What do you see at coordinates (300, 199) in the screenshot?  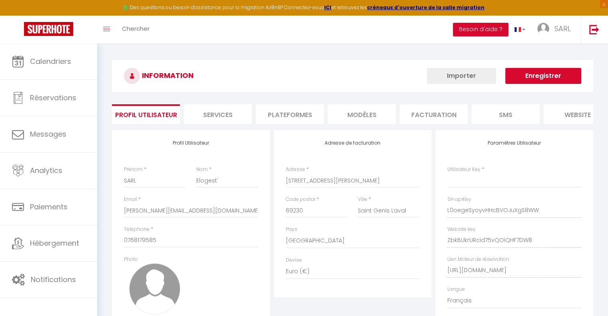 I see `label: Code postal` at bounding box center [300, 199].